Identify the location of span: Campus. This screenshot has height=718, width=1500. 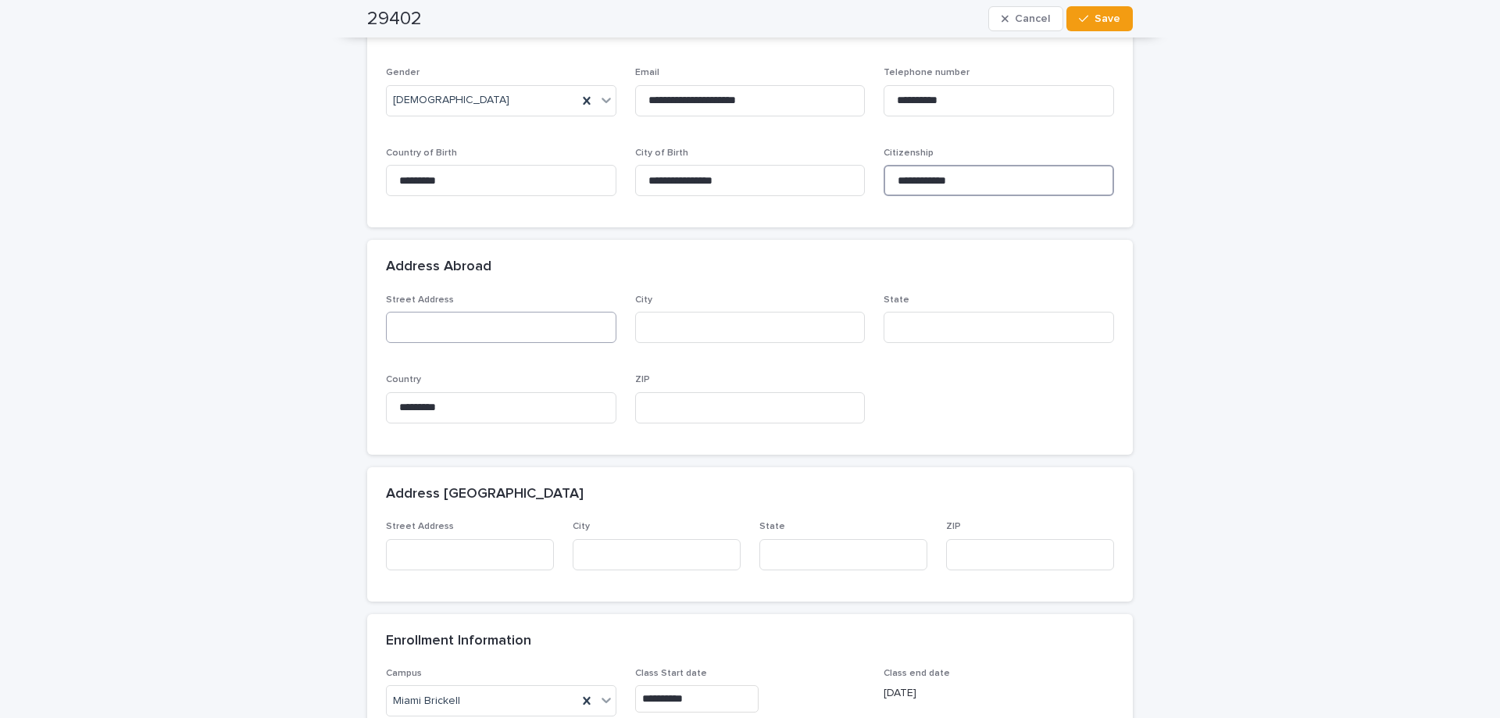
(404, 674).